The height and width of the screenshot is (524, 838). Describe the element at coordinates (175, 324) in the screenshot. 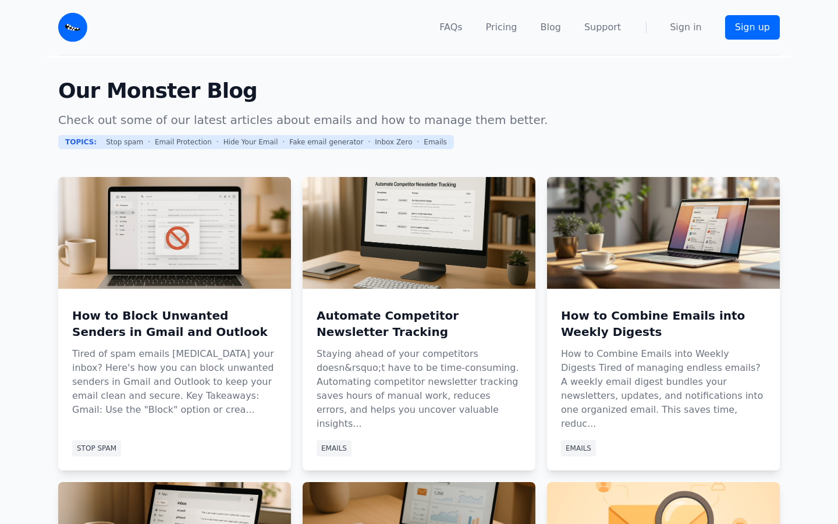

I see `a: How to Block Unwanted Senders in Gmail and Outlook` at that location.